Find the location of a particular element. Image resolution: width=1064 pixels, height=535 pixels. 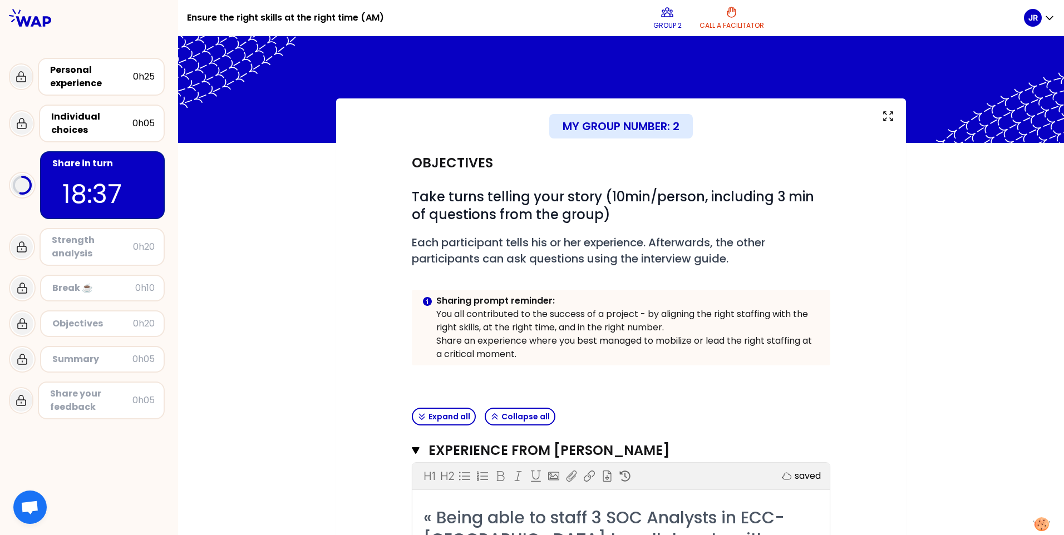

p: Call a facilitator is located at coordinates (732, 26).